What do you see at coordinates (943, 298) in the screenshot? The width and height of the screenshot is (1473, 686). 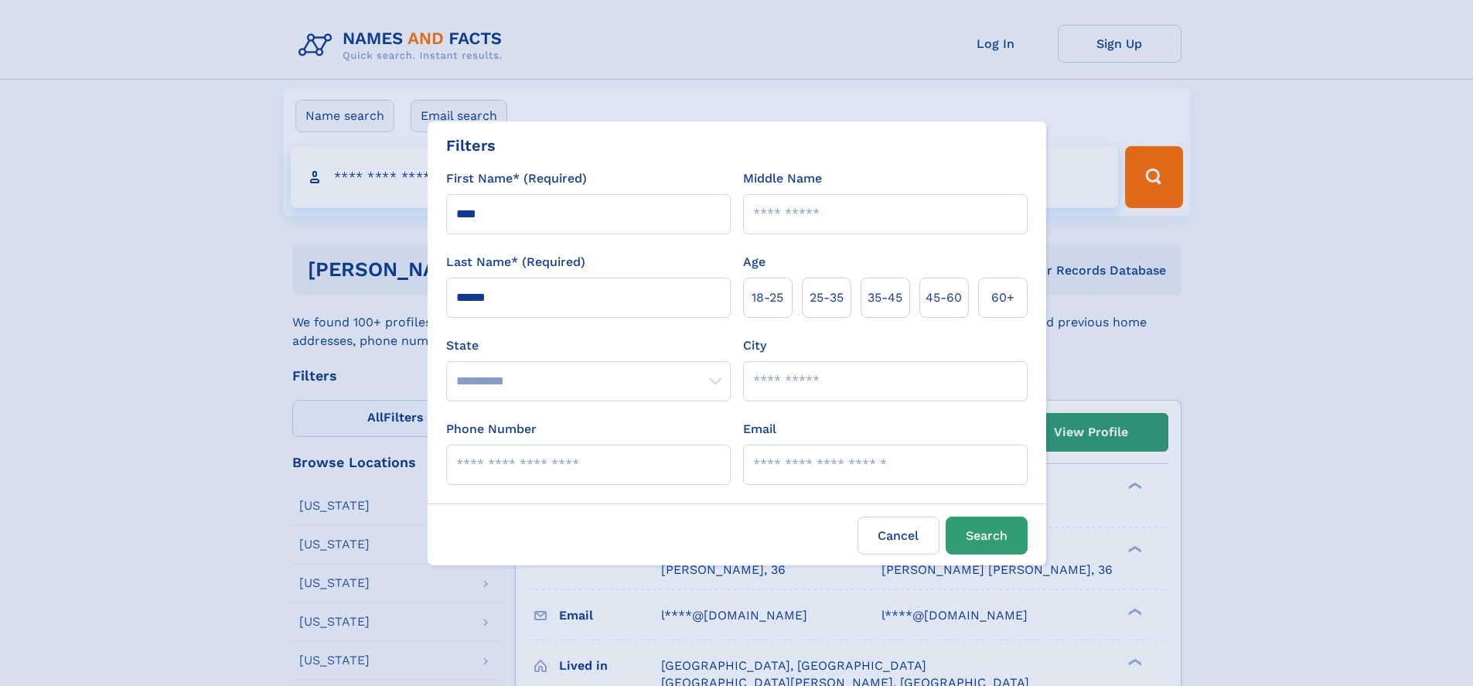 I see `span: 45‑60` at bounding box center [943, 298].